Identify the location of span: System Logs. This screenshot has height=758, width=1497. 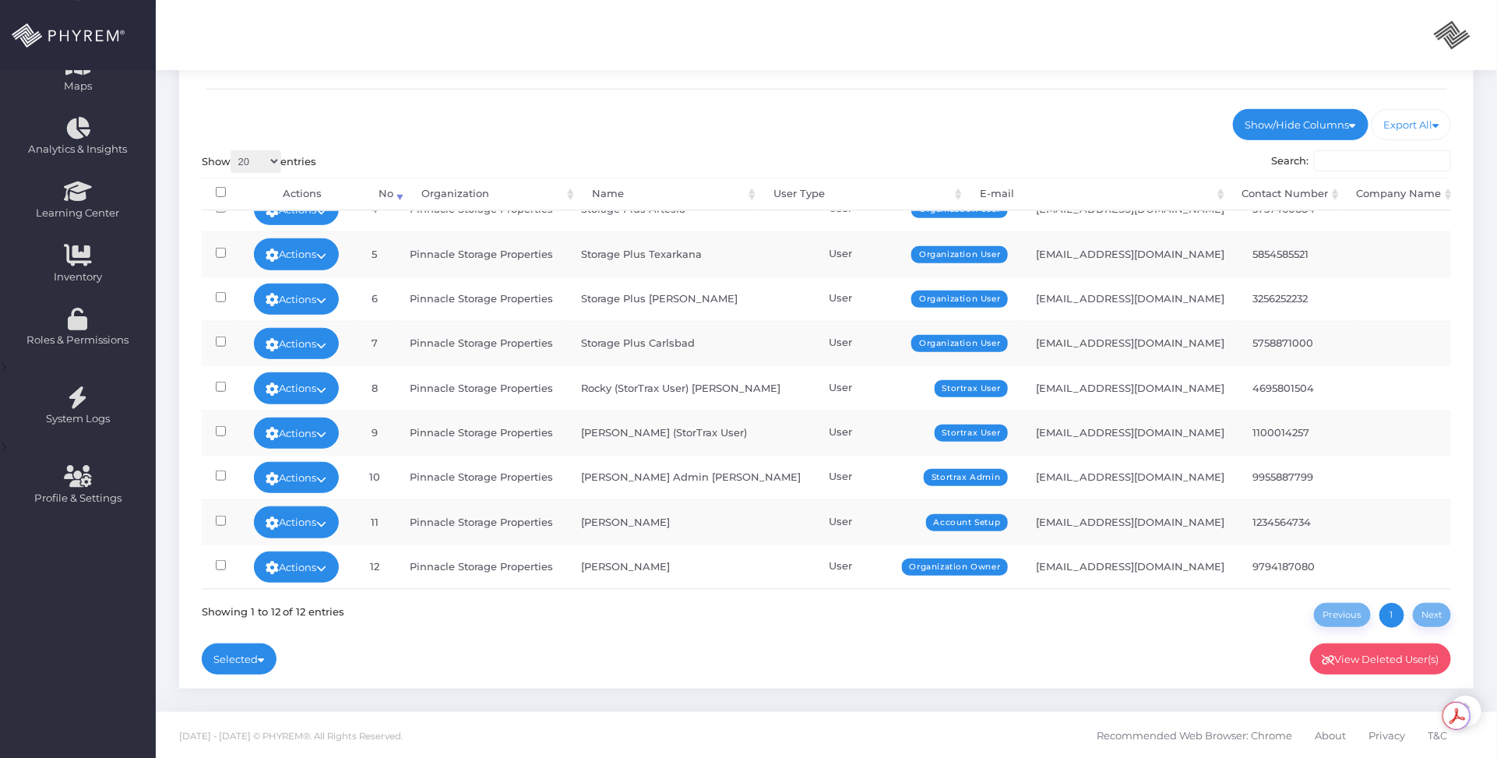
(78, 419).